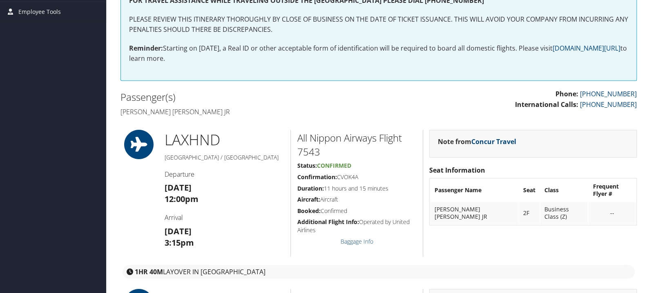 The height and width of the screenshot is (293, 651). Describe the element at coordinates (356, 144) in the screenshot. I see `h2: All Nippon Airways Flight 7543` at that location.